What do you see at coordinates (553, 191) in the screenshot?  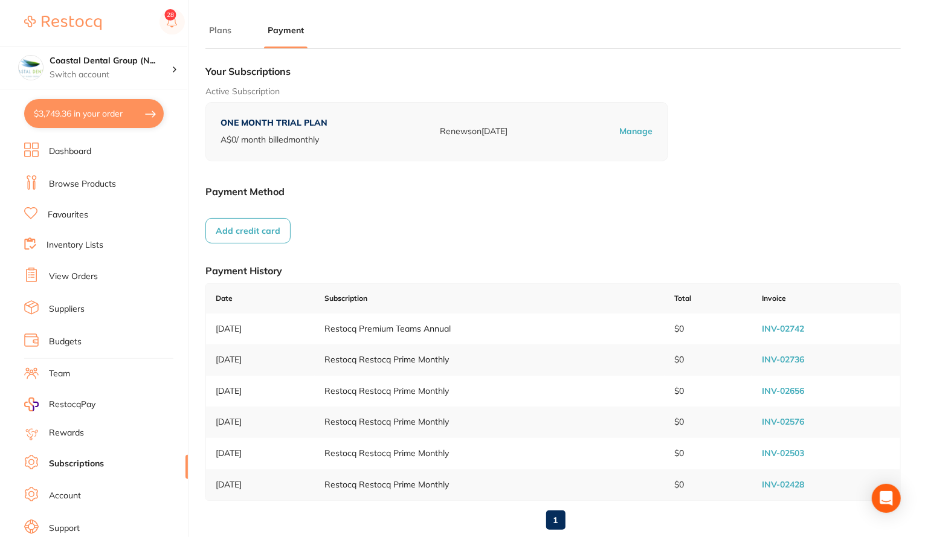 I see `h1: Payment Method` at bounding box center [553, 191].